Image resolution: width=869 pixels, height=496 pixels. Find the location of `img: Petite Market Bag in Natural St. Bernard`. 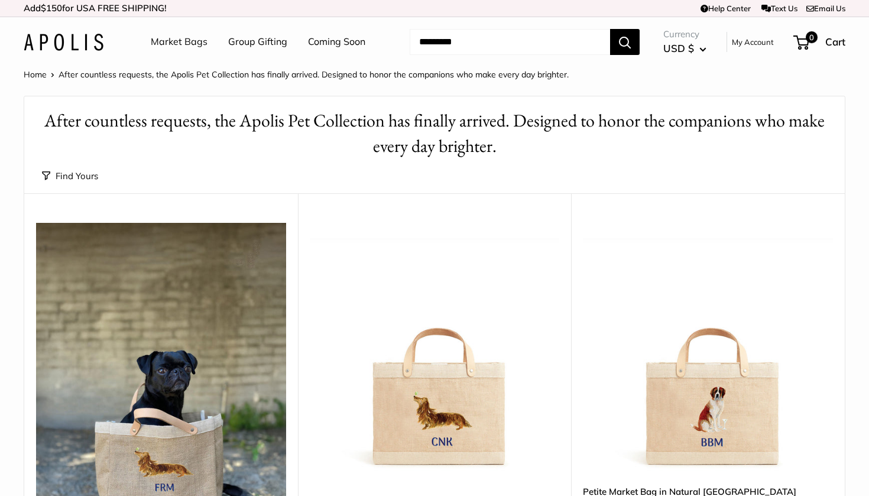

img: Petite Market Bag in Natural St. Bernard is located at coordinates (707, 347).